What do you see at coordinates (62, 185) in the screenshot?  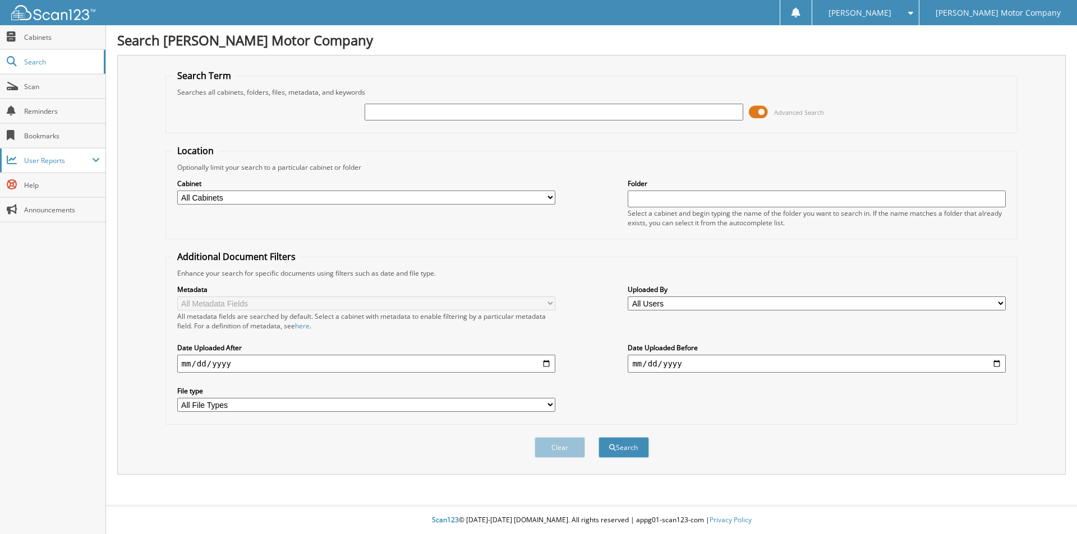 I see `span: Help` at bounding box center [62, 185].